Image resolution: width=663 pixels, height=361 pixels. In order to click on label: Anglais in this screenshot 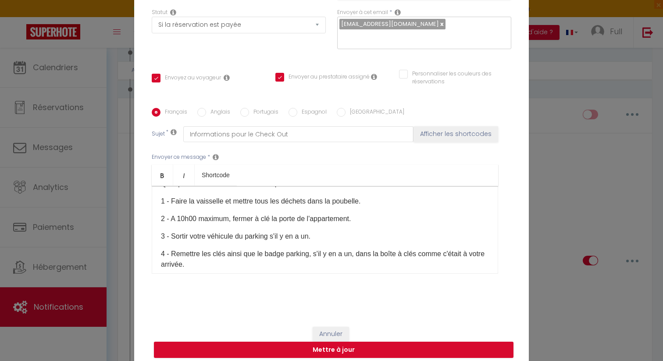, I will do `click(218, 113)`.